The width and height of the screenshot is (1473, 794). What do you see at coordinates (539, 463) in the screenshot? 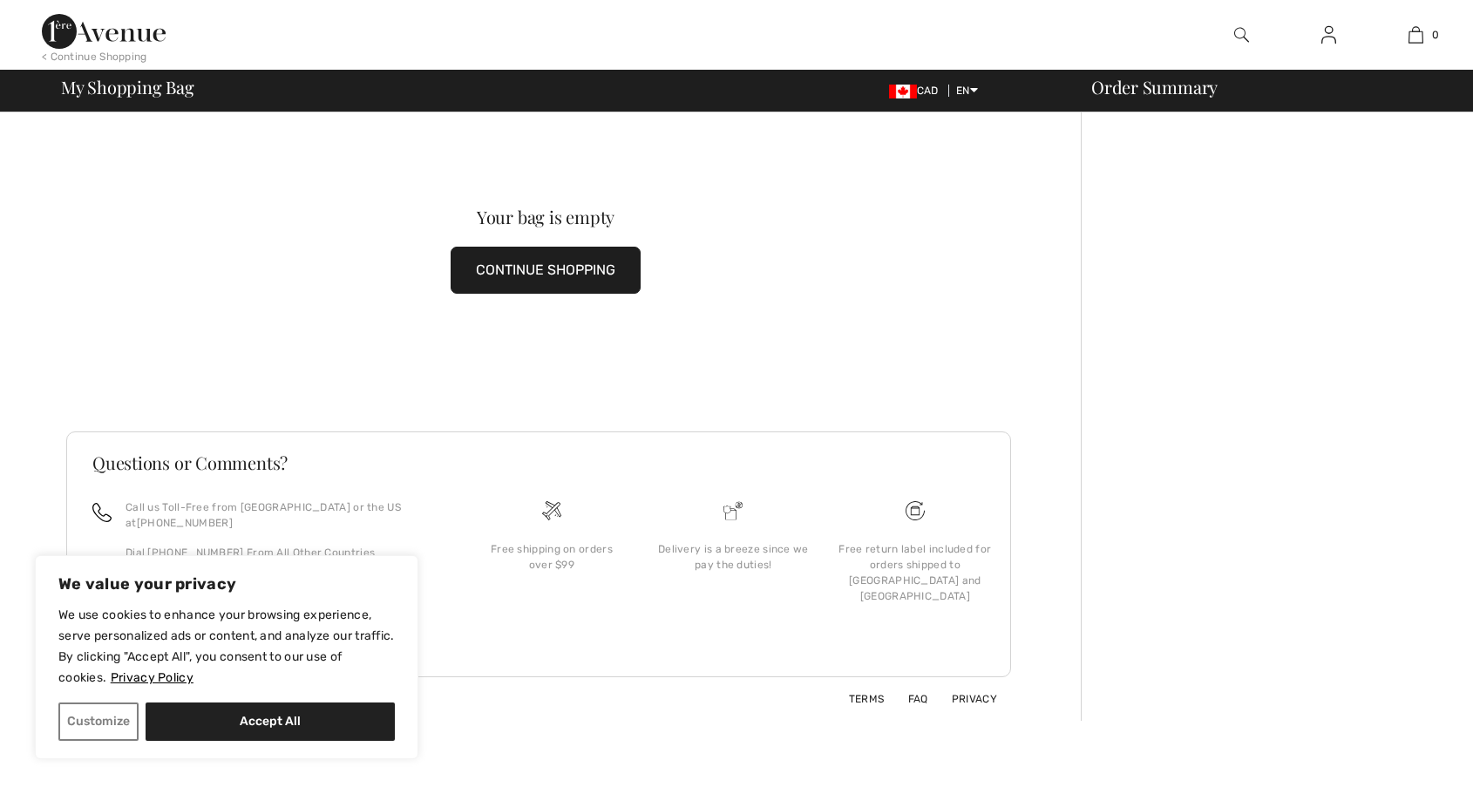
I see `h3: Questions or Comments?` at bounding box center [539, 463].